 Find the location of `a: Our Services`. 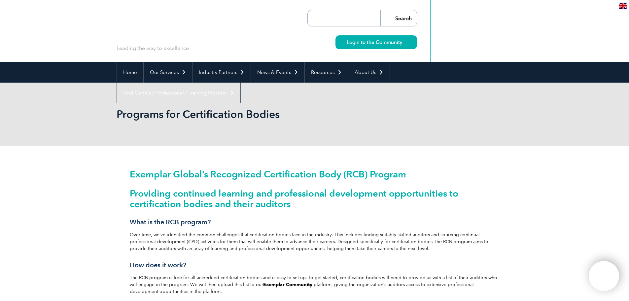

a: Our Services is located at coordinates (168, 72).